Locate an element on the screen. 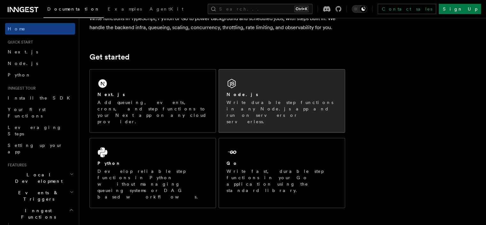 This screenshot has width=486, height=225. h2: Node.js is located at coordinates (242, 94).